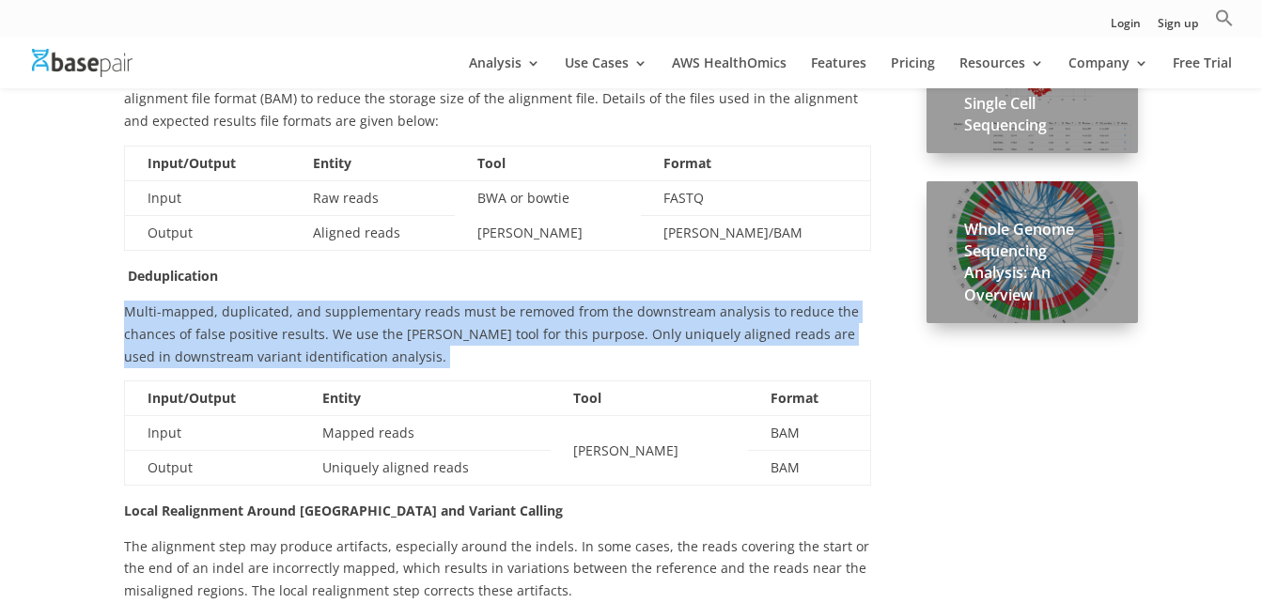 The height and width of the screenshot is (603, 1262). Describe the element at coordinates (524, 197) in the screenshot. I see `span: BWA or bowtie` at that location.